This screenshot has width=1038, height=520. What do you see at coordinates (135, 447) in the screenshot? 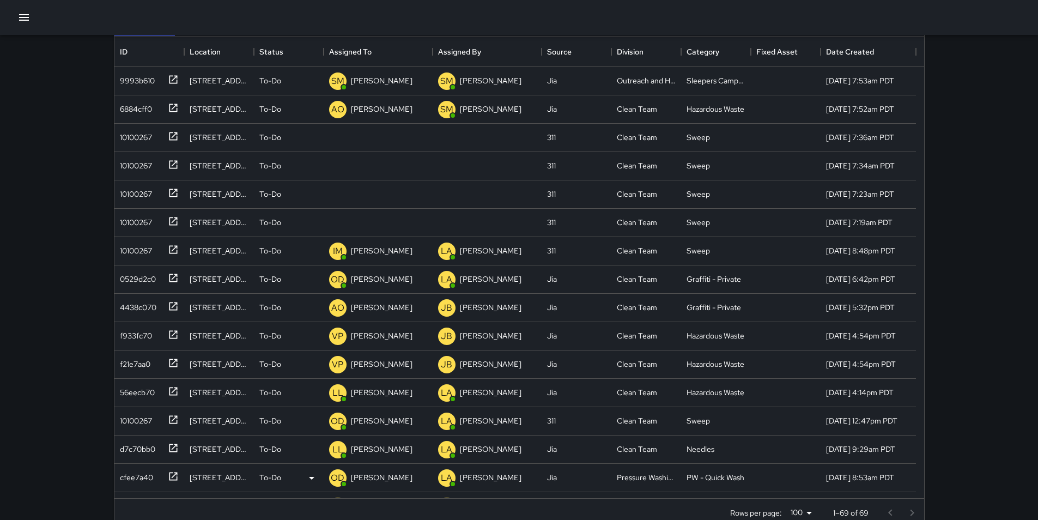
I see `div: d7c70bb0` at bounding box center [135, 447].